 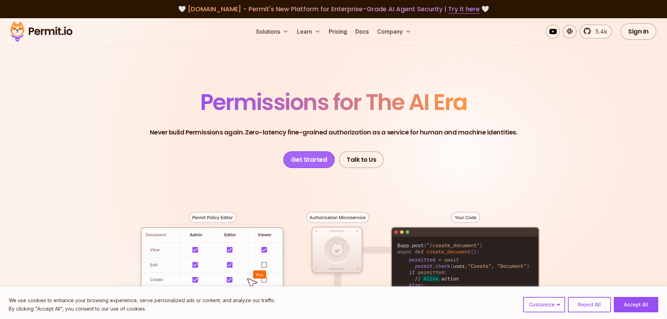 I want to click on a: Sign In, so click(x=639, y=32).